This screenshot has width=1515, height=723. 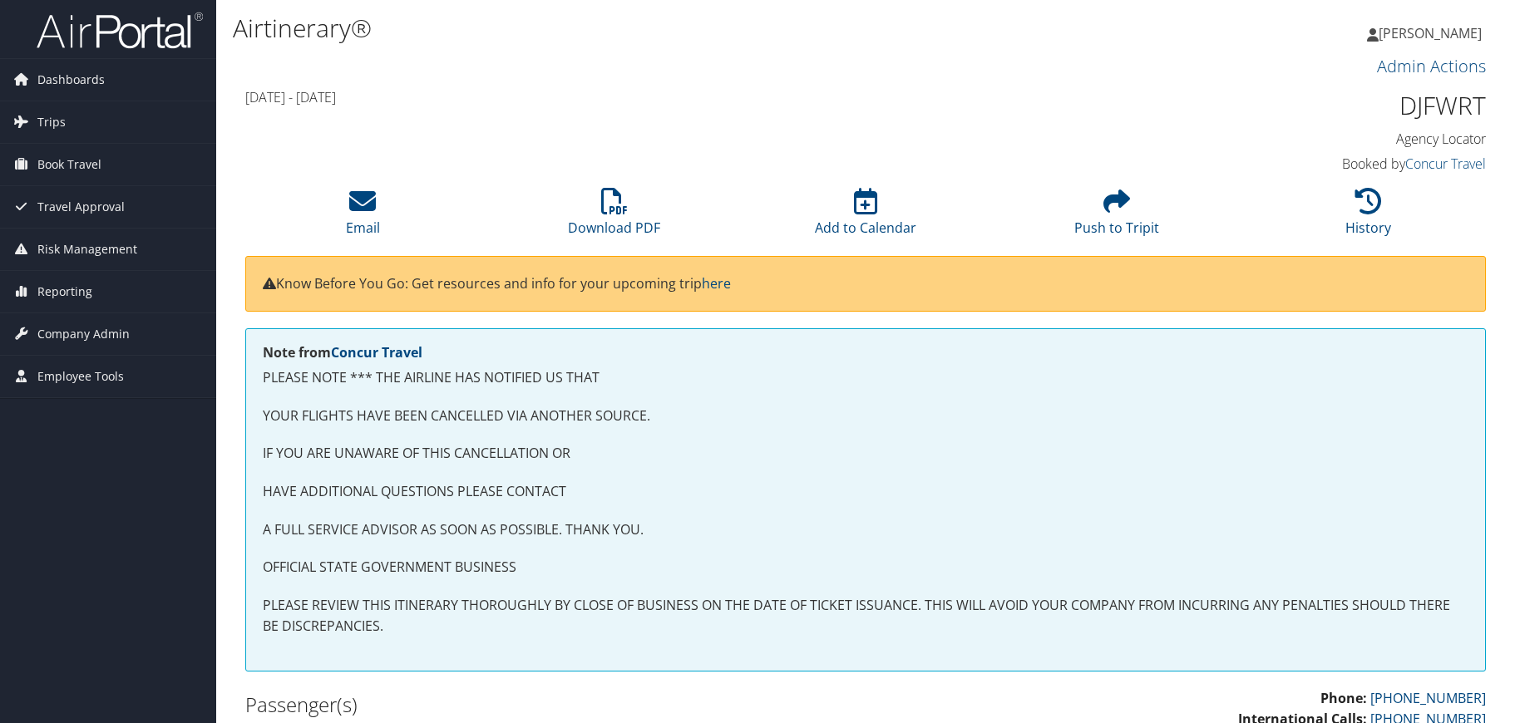 What do you see at coordinates (1344, 698) in the screenshot?
I see `strong: Phone:` at bounding box center [1344, 698].